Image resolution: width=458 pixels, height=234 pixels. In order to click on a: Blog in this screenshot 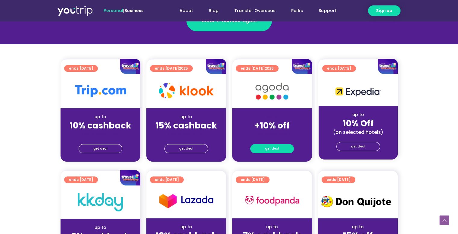, I will do `click(213, 11)`.